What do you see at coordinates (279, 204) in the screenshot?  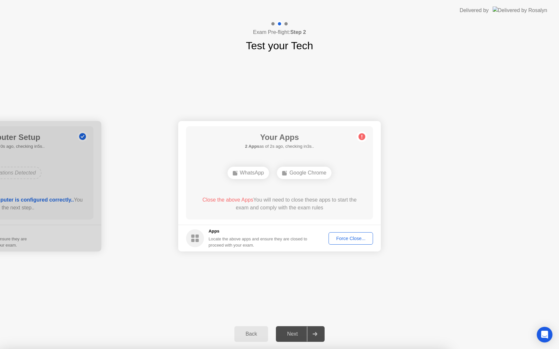 I see `div: You will need to close these apps to start the exam and comply with the exam rules` at bounding box center [279, 204].